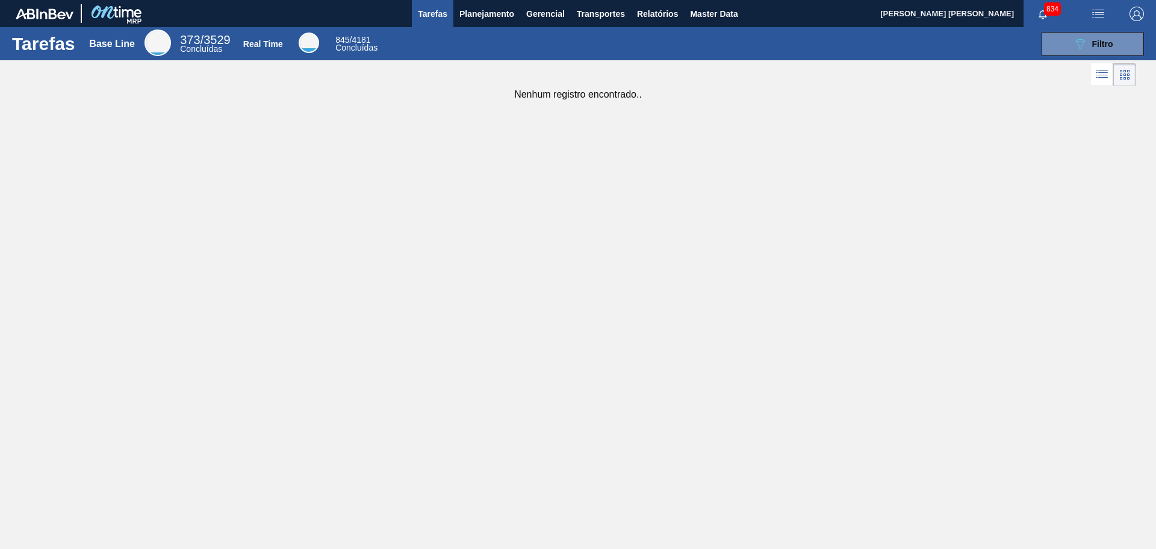 The image size is (1156, 549). Describe the element at coordinates (205, 40) in the screenshot. I see `span: / 3529` at that location.